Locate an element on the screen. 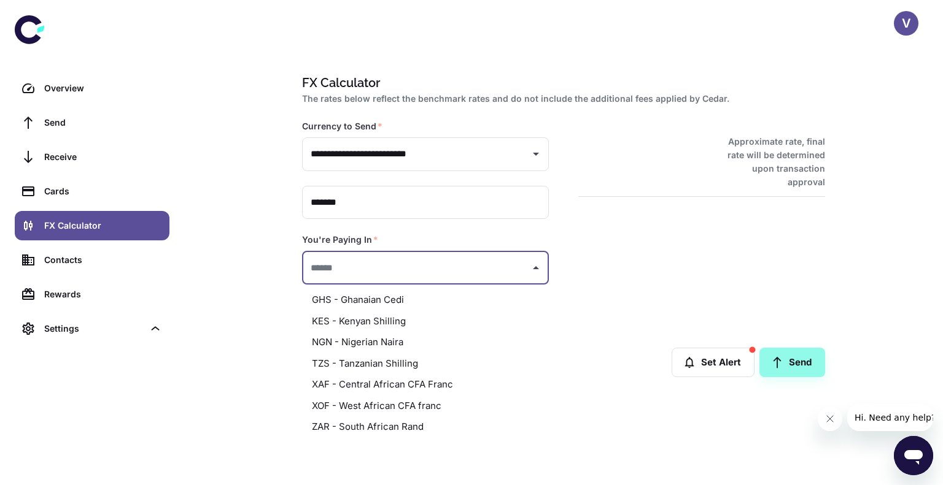  span: Hi. Need any help? is located at coordinates (48, 14).